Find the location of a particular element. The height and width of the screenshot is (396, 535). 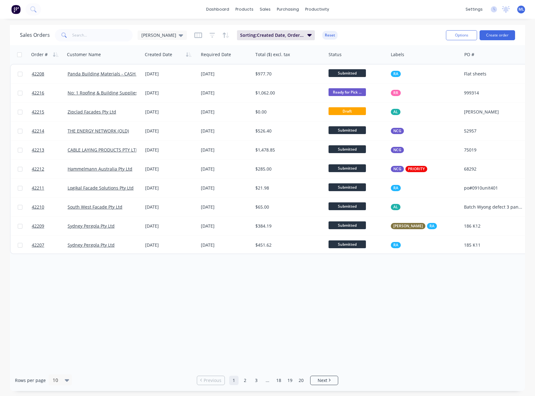

div: 185 K11 is located at coordinates (494, 245).